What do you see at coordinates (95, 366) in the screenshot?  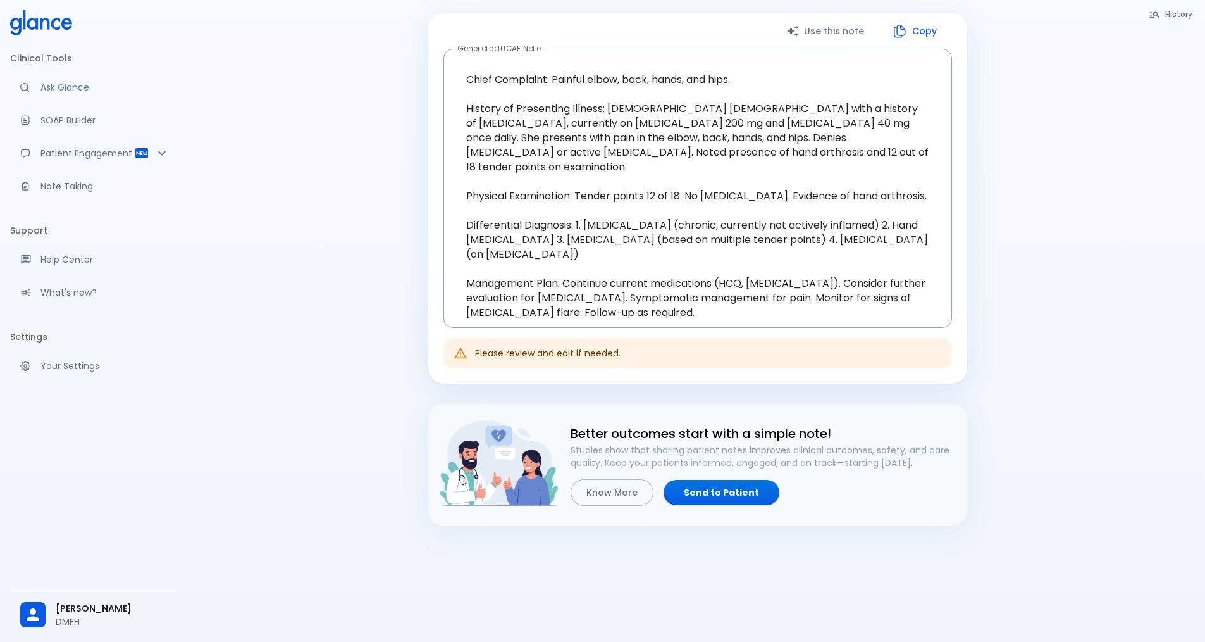 I see `a: Manage your settings` at bounding box center [95, 366].